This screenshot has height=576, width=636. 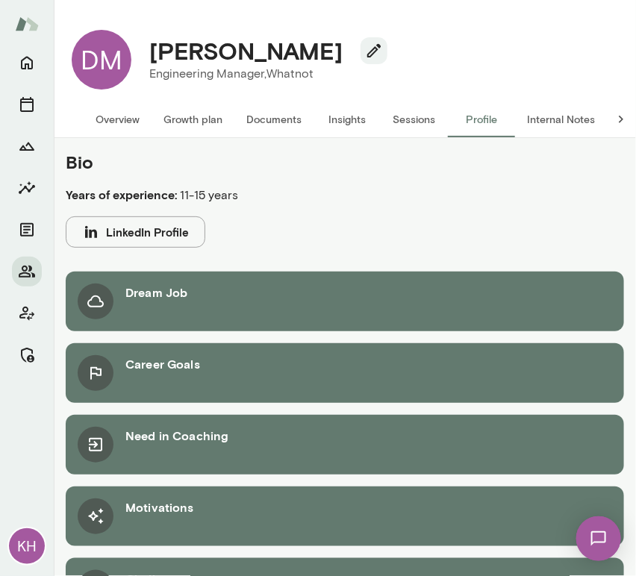 I want to click on img: Mento, so click(x=27, y=24).